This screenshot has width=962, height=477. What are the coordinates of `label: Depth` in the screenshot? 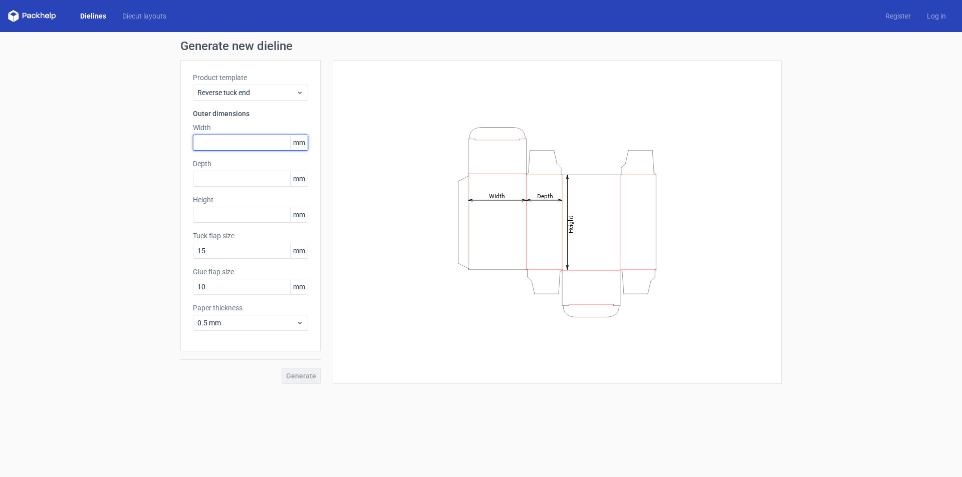 It's located at (250, 164).